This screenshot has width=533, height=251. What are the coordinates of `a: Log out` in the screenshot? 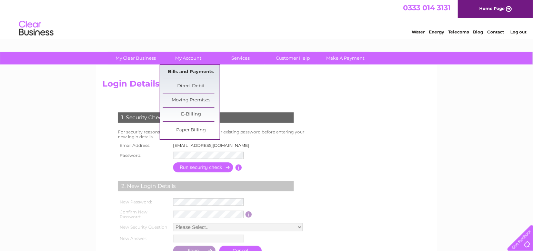 It's located at (518, 32).